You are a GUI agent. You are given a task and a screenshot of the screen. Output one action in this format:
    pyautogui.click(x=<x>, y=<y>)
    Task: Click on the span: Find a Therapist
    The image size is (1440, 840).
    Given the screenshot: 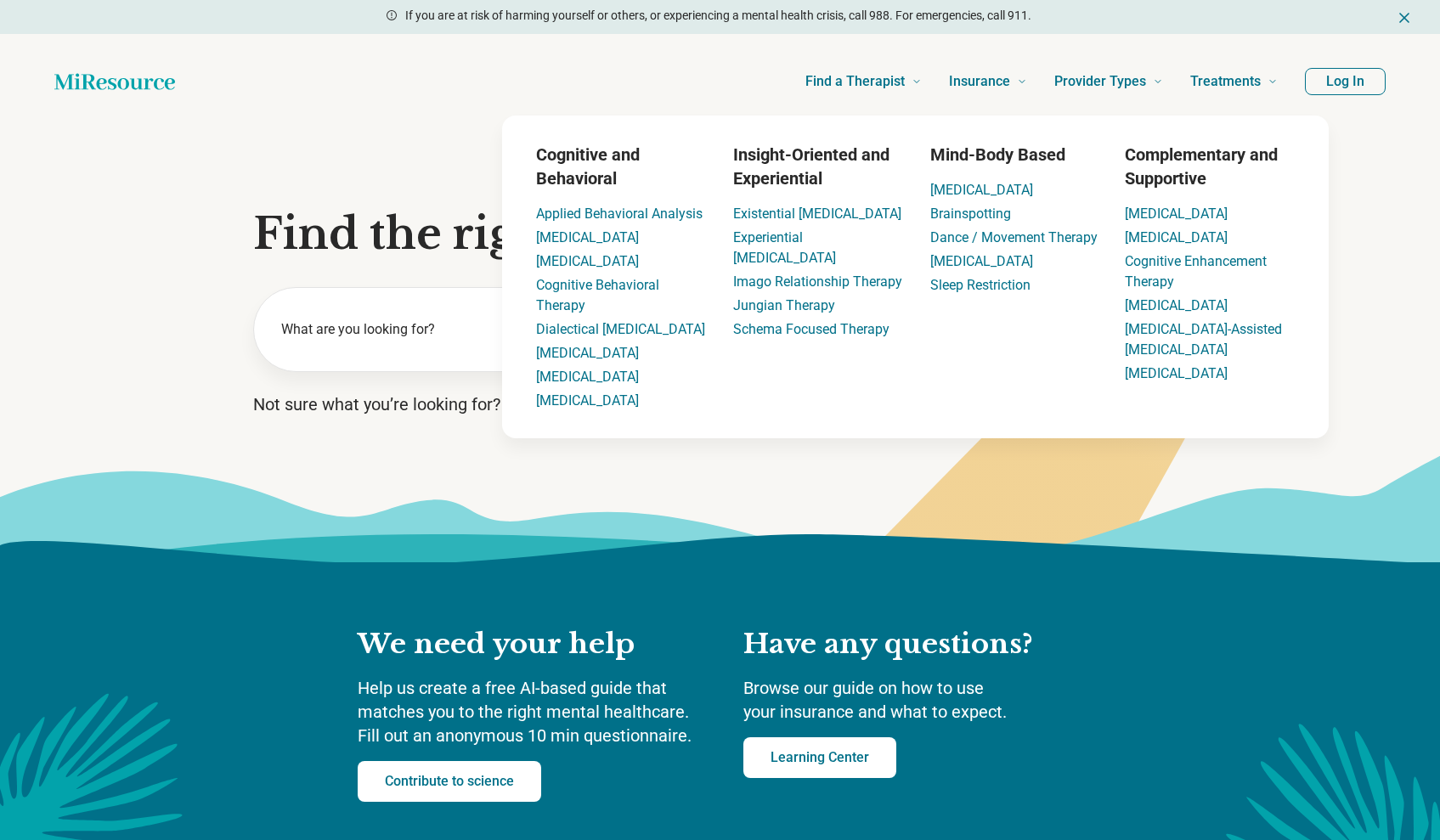 What is the action you would take?
    pyautogui.click(x=855, y=82)
    